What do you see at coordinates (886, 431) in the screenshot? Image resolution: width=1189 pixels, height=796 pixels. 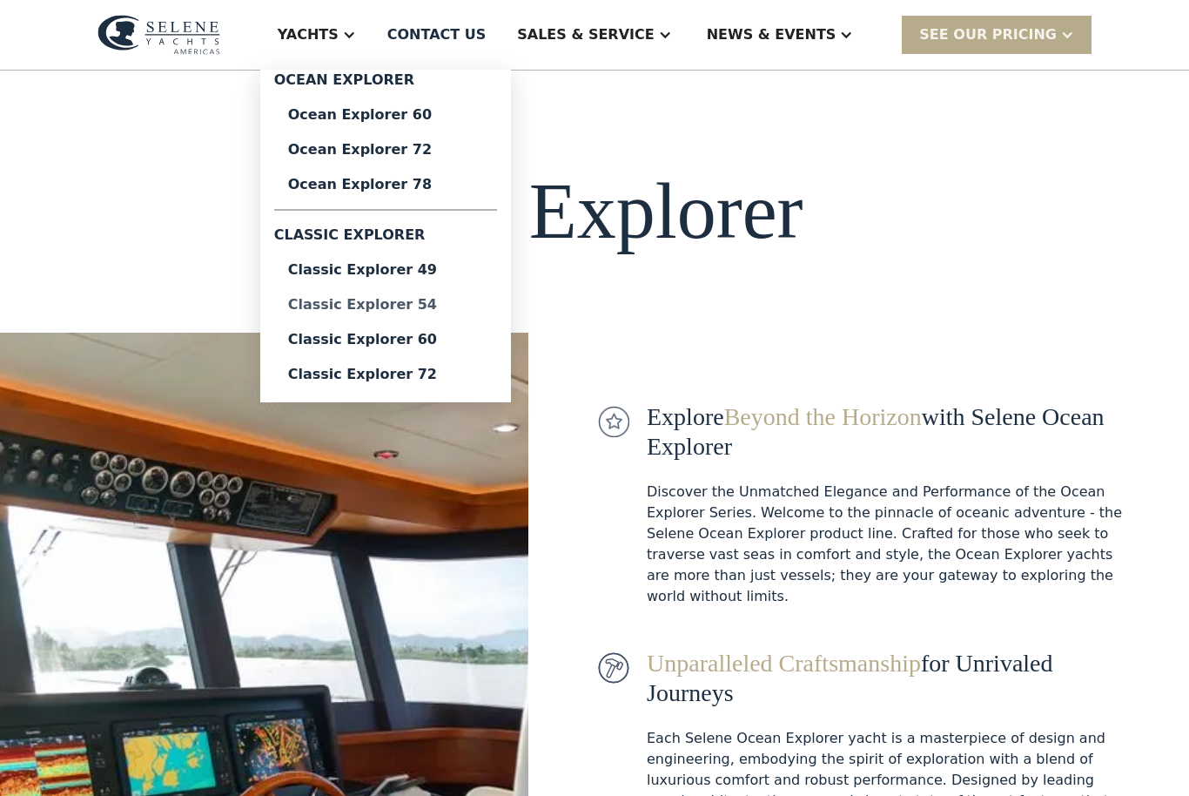 I see `div: Explore with Selene Ocean Explorer` at bounding box center [886, 431].